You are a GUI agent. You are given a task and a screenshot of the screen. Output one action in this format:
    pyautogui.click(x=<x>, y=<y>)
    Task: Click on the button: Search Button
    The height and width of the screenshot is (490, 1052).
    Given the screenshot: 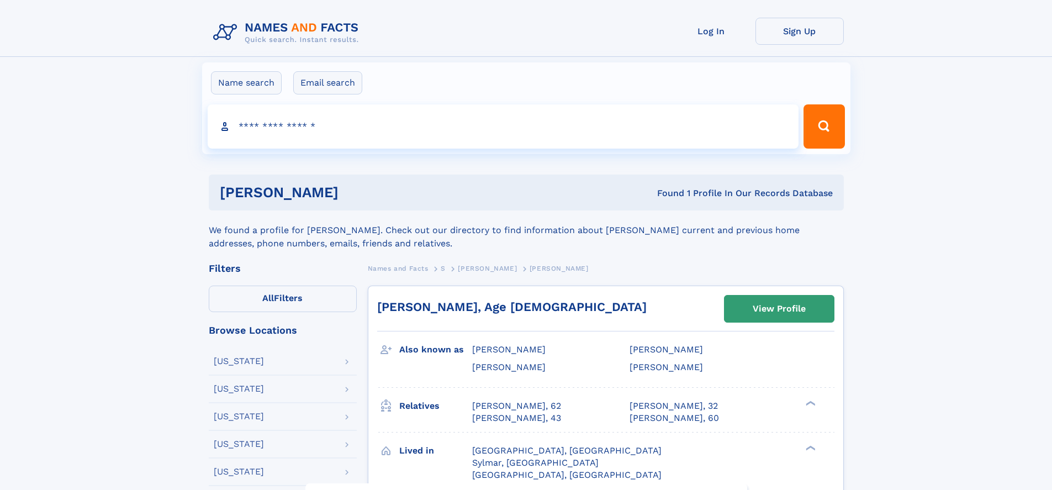 What is the action you would take?
    pyautogui.click(x=824, y=126)
    